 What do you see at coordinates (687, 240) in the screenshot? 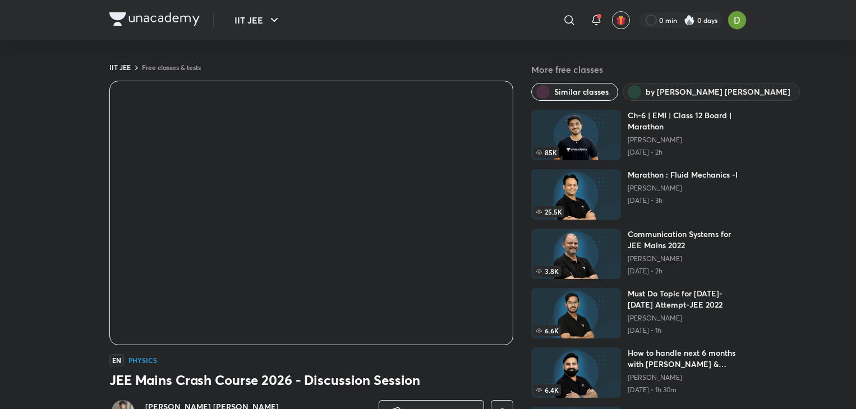
I see `h6: Communication Systems for JEE Mains 2022` at bounding box center [687, 240].